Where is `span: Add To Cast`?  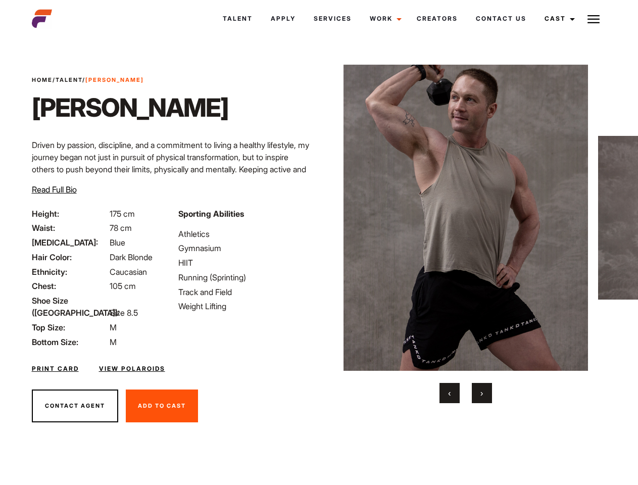
span: Add To Cast is located at coordinates (162, 406).